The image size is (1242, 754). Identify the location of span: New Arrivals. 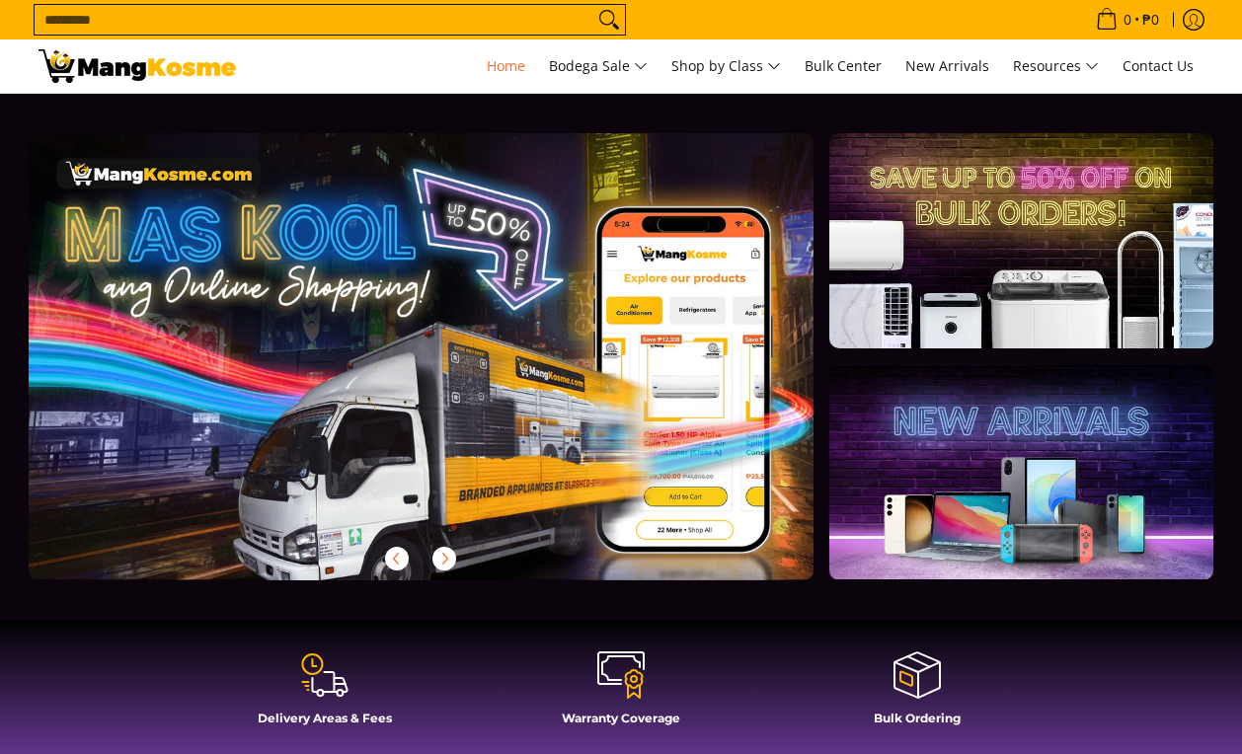
(947, 65).